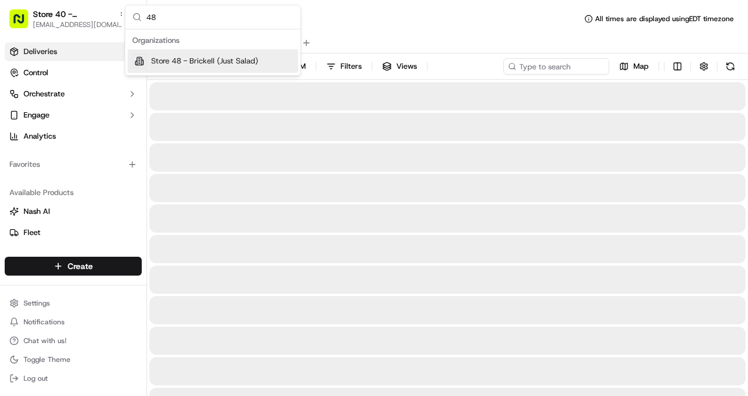  I want to click on button: Engage, so click(73, 115).